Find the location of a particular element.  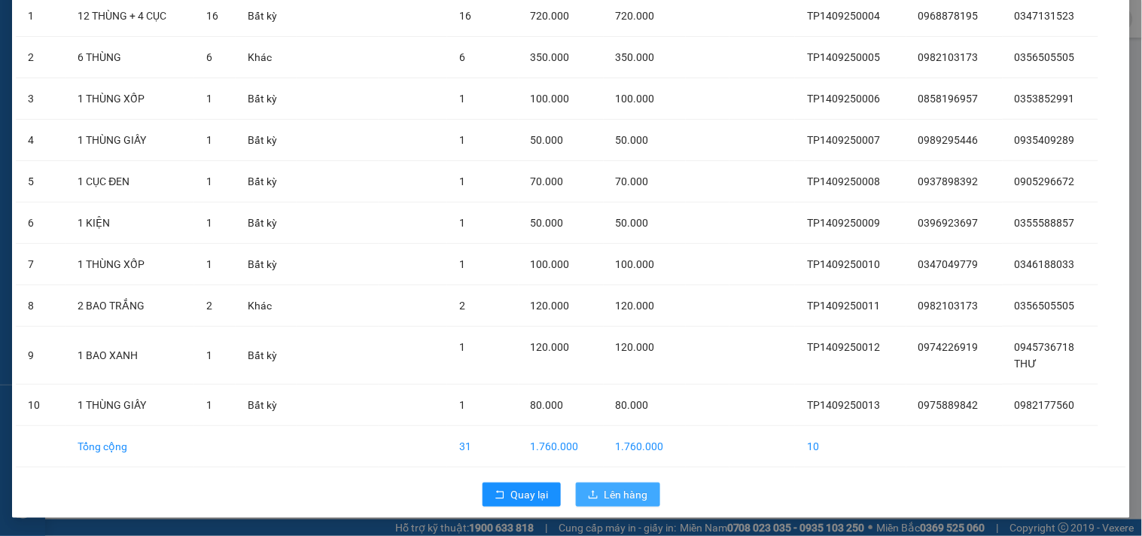

span: 0968878195 is located at coordinates (948, 16).